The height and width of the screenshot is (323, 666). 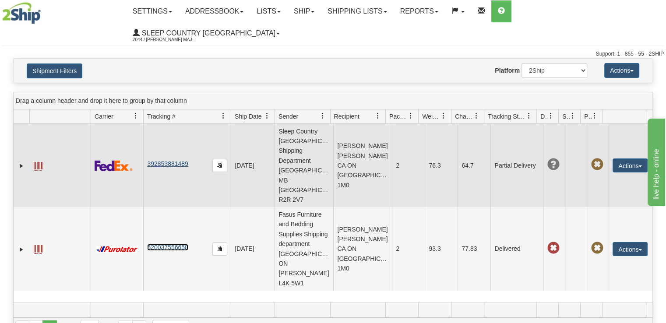 I want to click on button: Shipment Filters, so click(x=54, y=71).